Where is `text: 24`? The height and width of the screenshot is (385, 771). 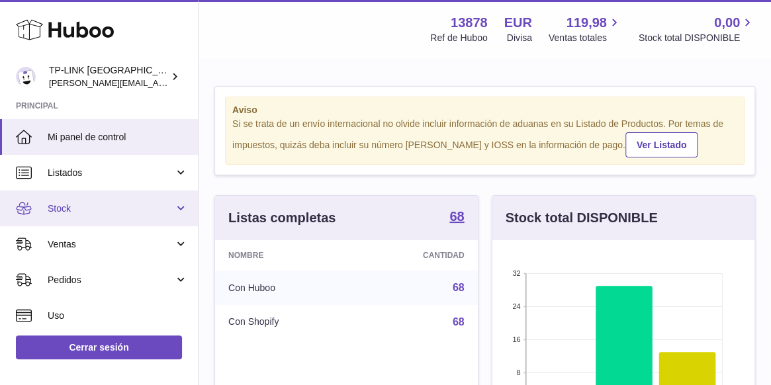 text: 24 is located at coordinates (516, 306).